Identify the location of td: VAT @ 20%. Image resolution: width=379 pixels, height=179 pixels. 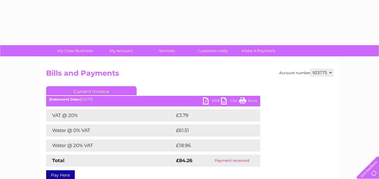
(110, 115).